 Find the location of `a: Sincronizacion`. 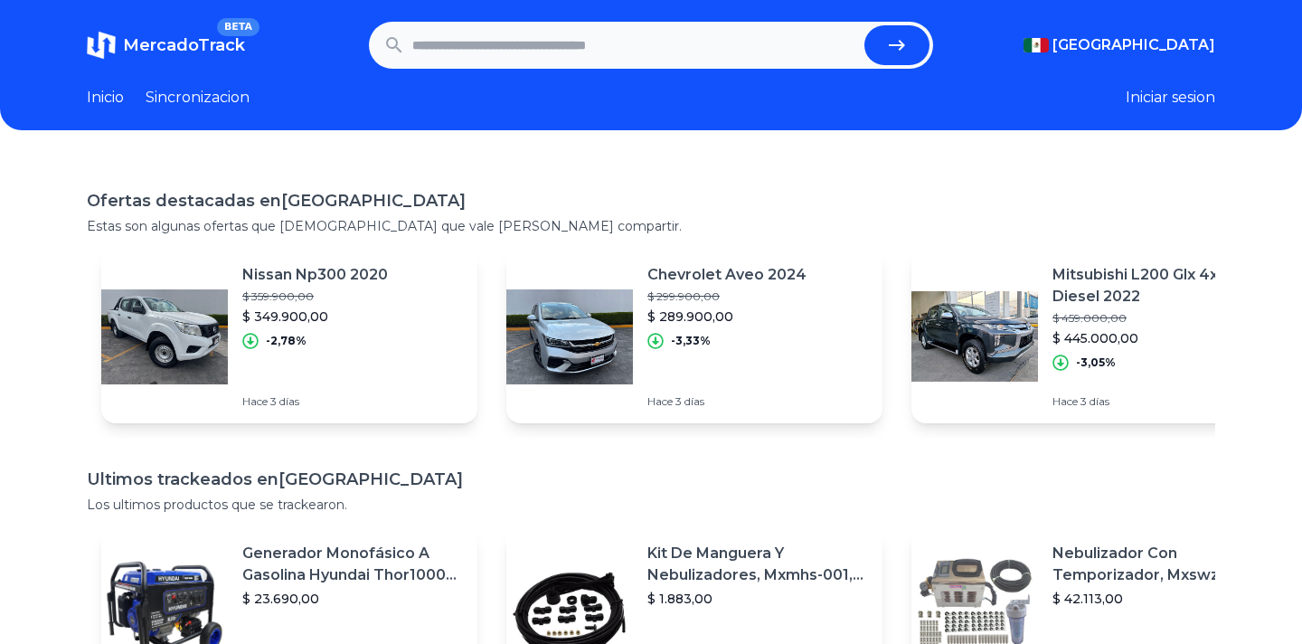

a: Sincronizacion is located at coordinates (197, 98).